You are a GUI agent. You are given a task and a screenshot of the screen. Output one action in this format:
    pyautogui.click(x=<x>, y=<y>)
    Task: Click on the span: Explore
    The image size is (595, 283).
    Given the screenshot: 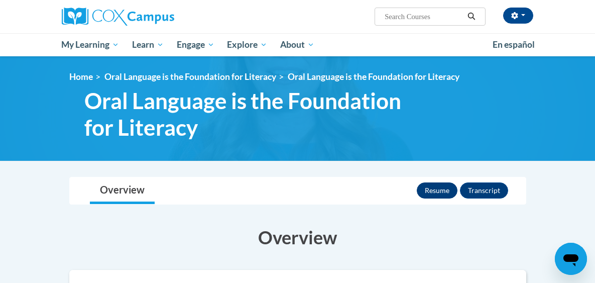 What is the action you would take?
    pyautogui.click(x=247, y=45)
    